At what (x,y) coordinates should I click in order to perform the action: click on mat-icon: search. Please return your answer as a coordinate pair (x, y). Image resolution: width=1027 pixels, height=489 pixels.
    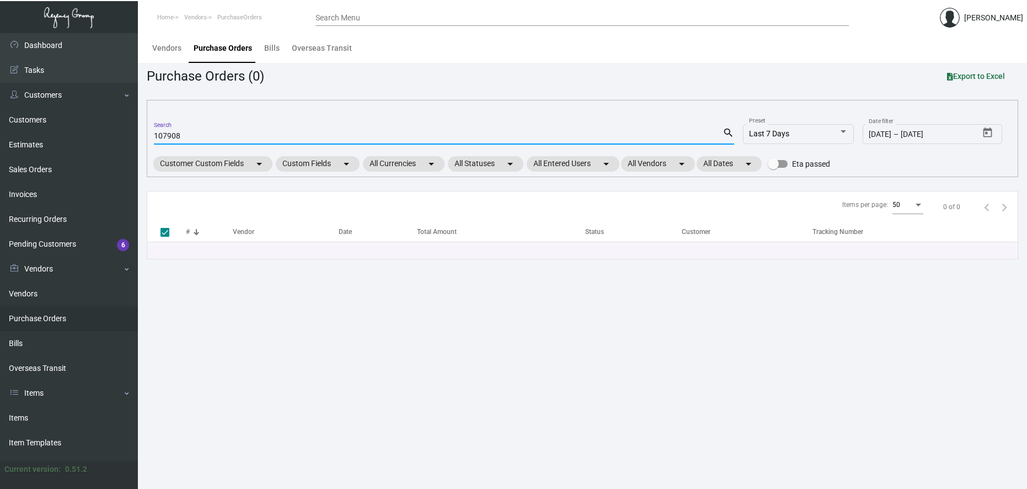
    Looking at the image, I should click on (728, 133).